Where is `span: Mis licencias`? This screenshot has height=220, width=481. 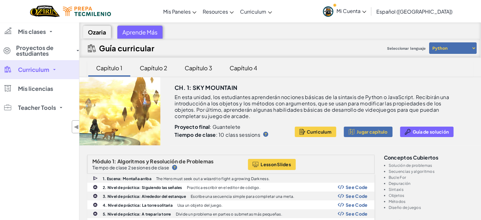
span: Mis licencias is located at coordinates (35, 89).